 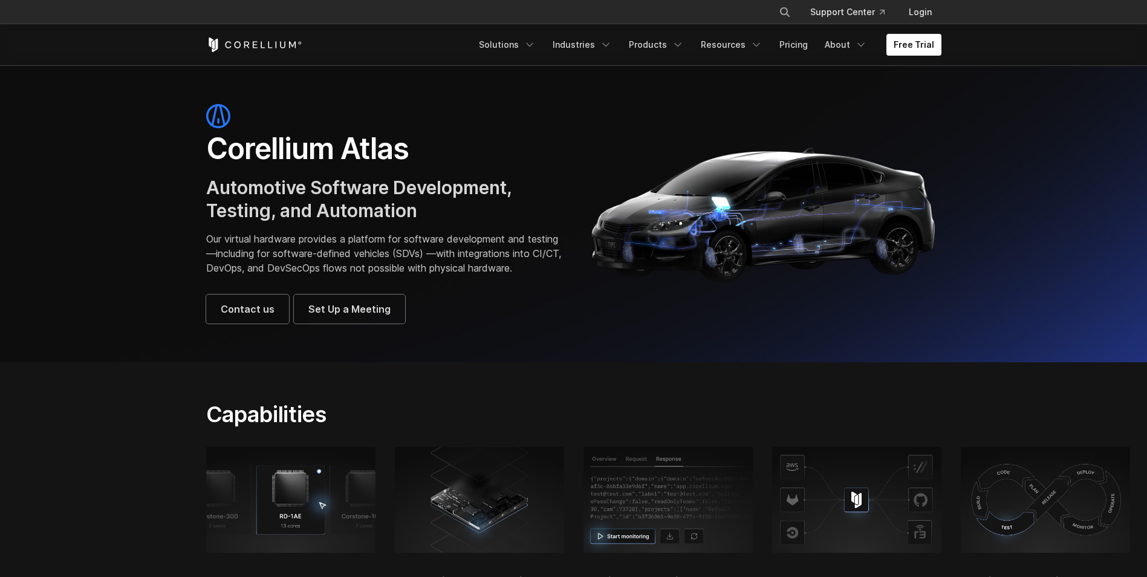 I want to click on a: Free Trial, so click(x=914, y=45).